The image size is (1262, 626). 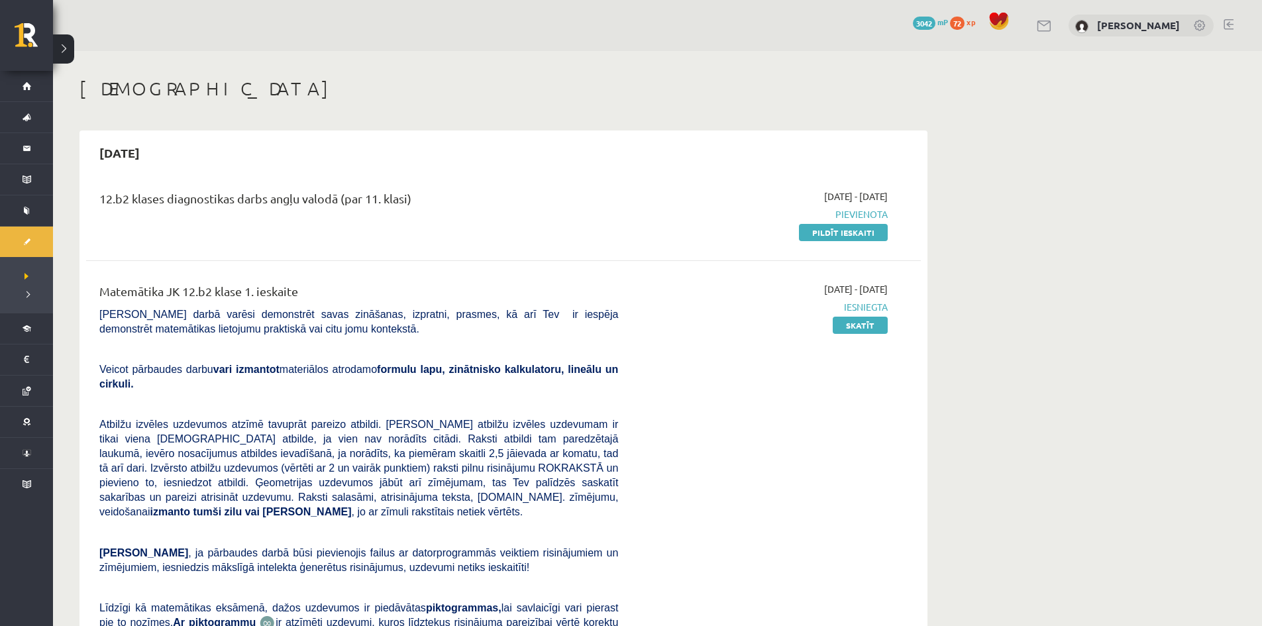 What do you see at coordinates (170, 511) in the screenshot?
I see `b: izmanto` at bounding box center [170, 511].